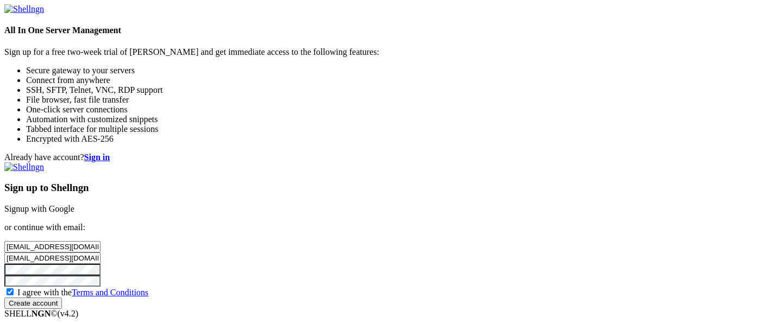  Describe the element at coordinates (390, 158) in the screenshot. I see `div: Already have account?` at that location.